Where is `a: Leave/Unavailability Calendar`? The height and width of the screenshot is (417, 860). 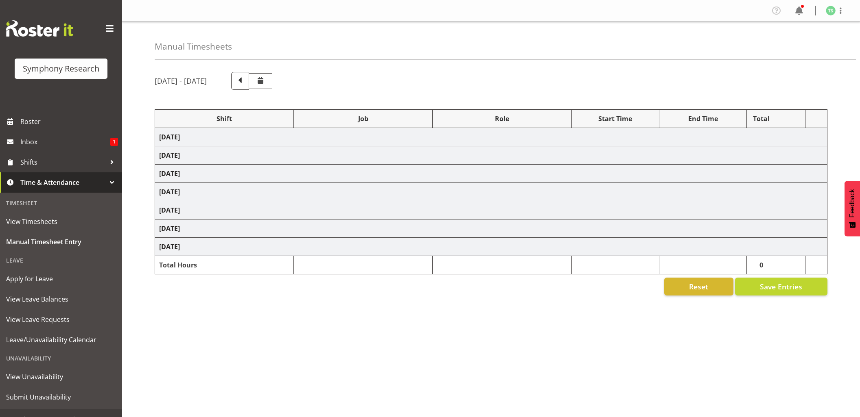 a: Leave/Unavailability Calendar is located at coordinates (61, 340).